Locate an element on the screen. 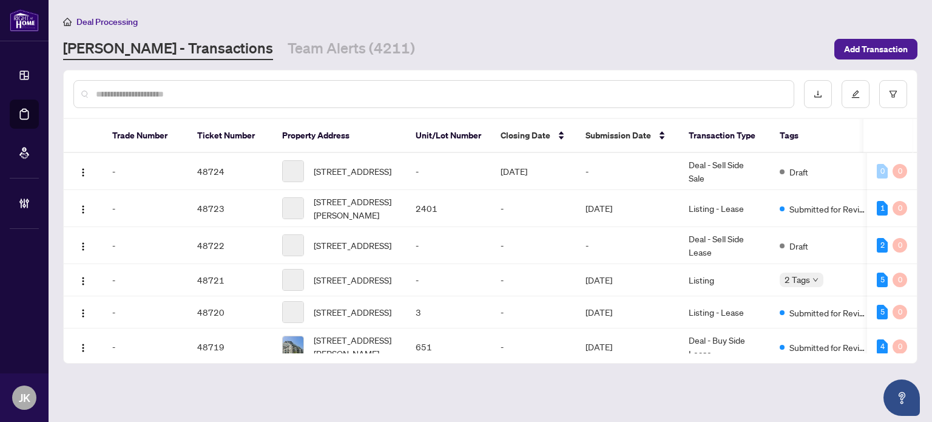 This screenshot has width=932, height=422. th: Ticket Number is located at coordinates (230, 136).